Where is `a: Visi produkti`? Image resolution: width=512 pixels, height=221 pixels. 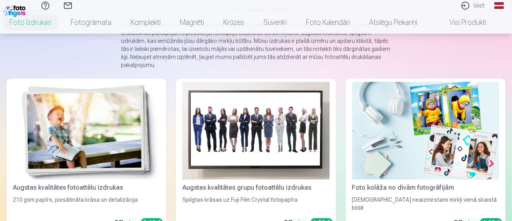 a: Visi produkti is located at coordinates (462, 23).